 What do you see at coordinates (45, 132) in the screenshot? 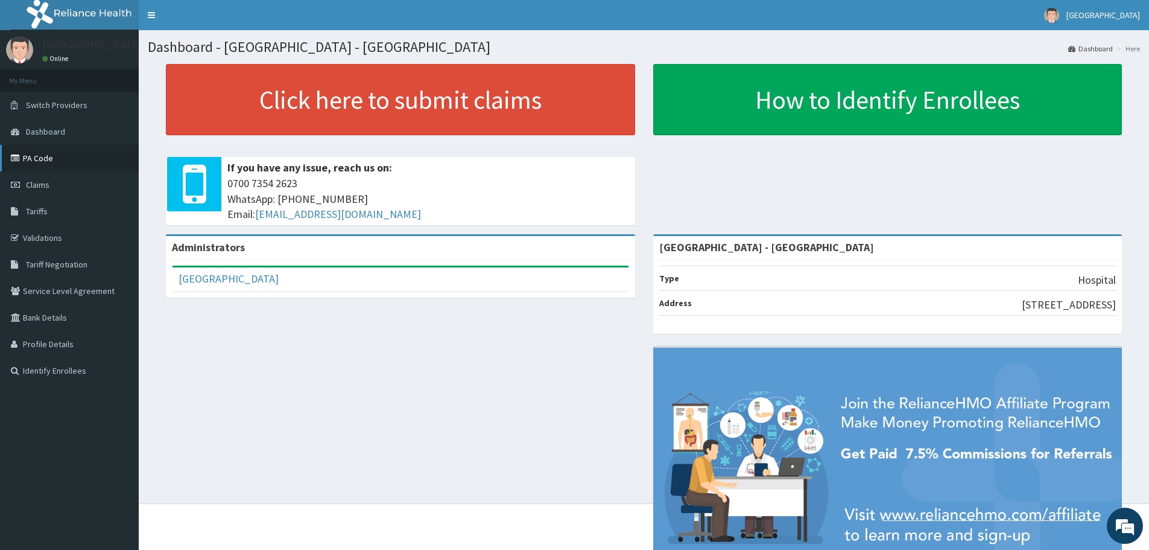
I see `span: Dashboard` at bounding box center [45, 132].